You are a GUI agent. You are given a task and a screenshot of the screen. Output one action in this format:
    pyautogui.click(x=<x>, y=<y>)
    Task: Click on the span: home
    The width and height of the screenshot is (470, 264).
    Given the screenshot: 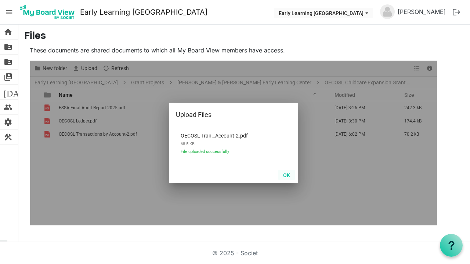 What is the action you would take?
    pyautogui.click(x=8, y=32)
    